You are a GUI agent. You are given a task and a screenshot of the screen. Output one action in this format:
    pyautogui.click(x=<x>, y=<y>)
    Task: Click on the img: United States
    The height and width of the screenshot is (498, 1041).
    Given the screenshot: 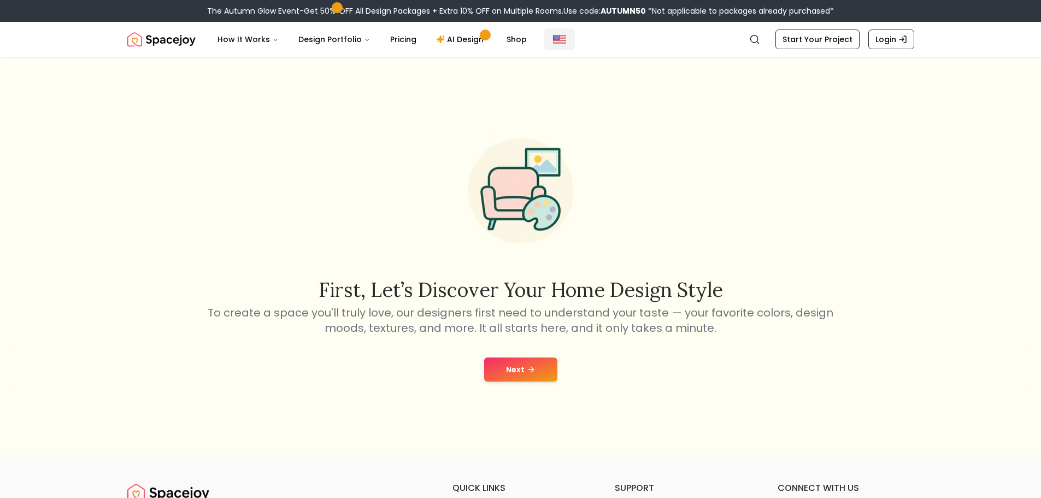 What is the action you would take?
    pyautogui.click(x=559, y=39)
    